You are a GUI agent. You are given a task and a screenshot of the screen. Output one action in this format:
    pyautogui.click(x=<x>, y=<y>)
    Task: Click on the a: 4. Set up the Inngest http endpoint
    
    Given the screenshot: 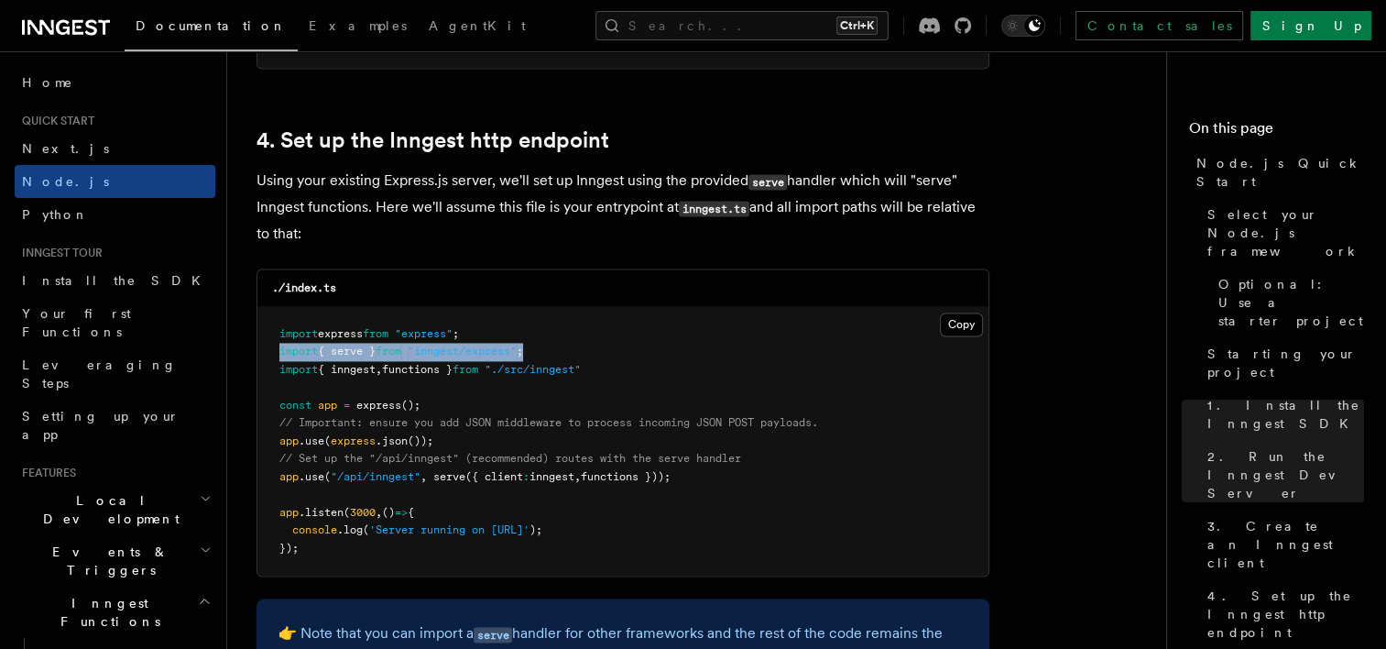 What is the action you would take?
    pyautogui.click(x=1282, y=614)
    